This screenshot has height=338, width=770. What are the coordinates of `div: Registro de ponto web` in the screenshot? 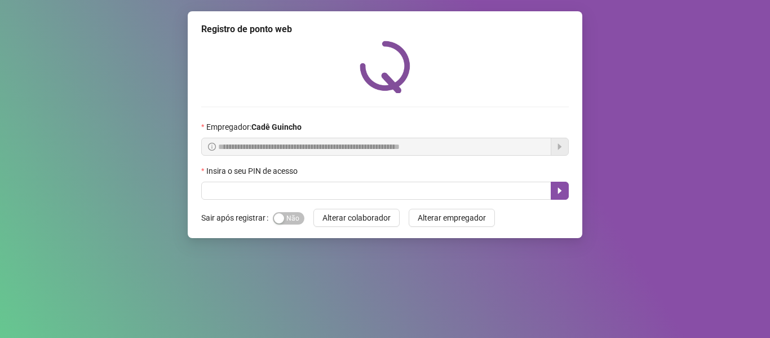 It's located at (385, 29).